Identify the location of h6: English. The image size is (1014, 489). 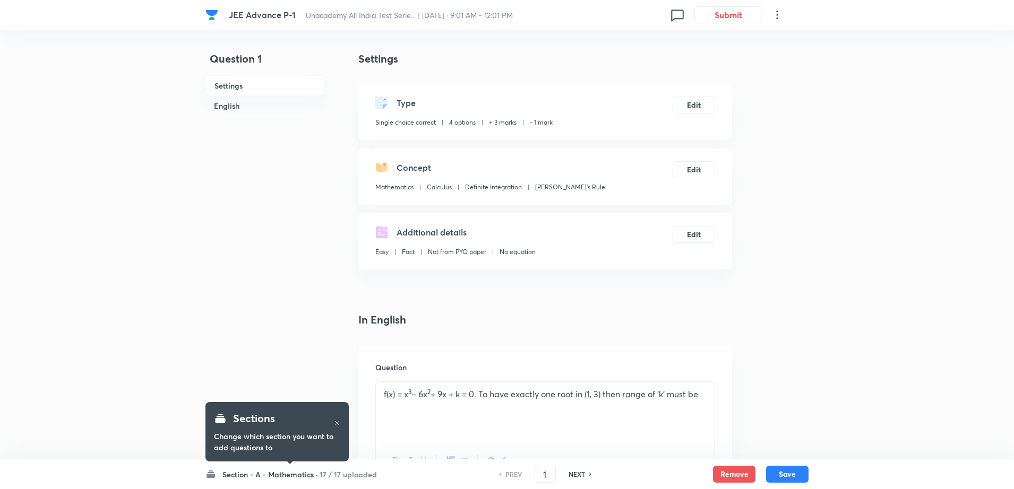
(265, 106).